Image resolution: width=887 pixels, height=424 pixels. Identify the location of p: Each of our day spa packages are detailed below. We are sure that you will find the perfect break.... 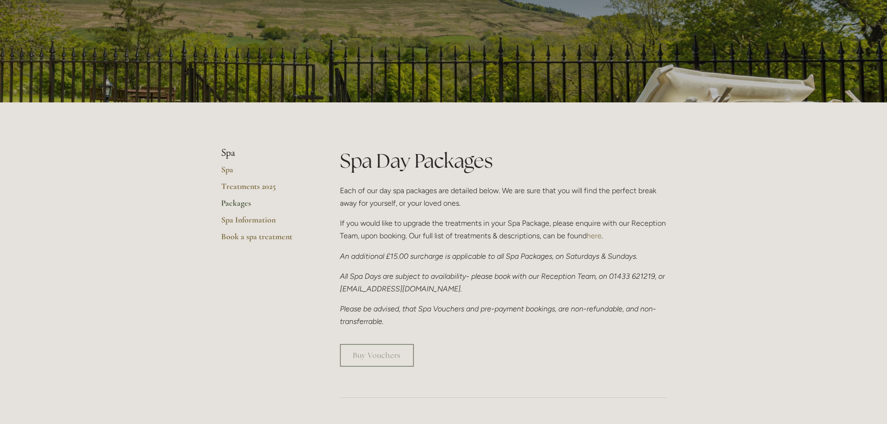
(503, 197).